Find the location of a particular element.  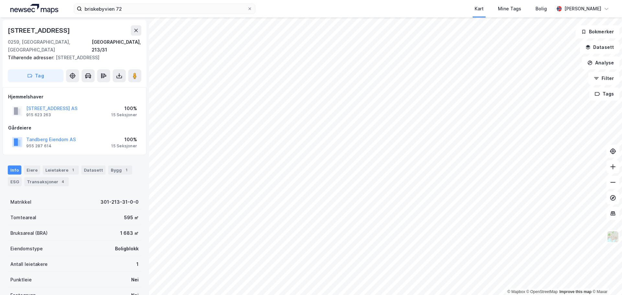

div: Gårdeiere is located at coordinates (74, 128).